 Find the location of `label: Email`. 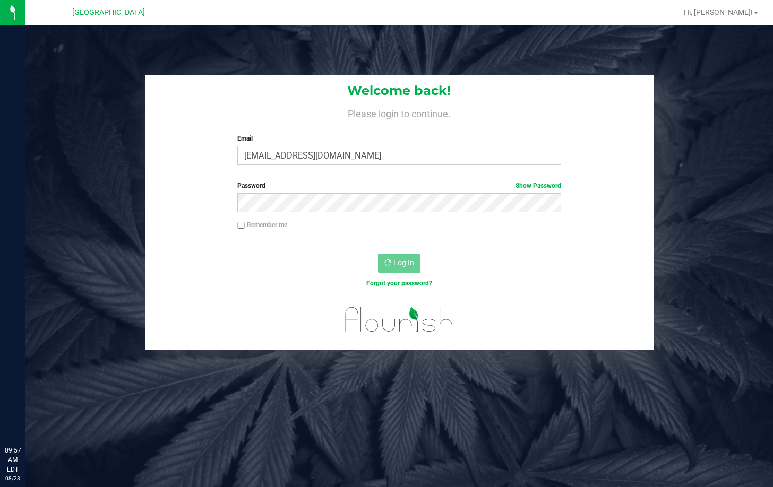

label: Email is located at coordinates (399, 139).